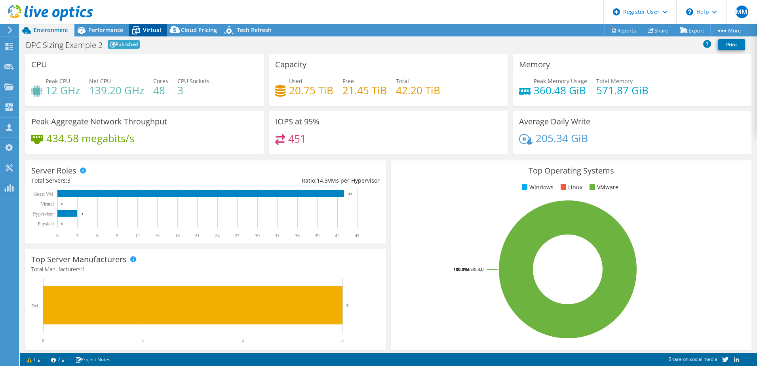 The image size is (757, 366). Describe the element at coordinates (63, 90) in the screenshot. I see `h4: 12 GHz` at that location.